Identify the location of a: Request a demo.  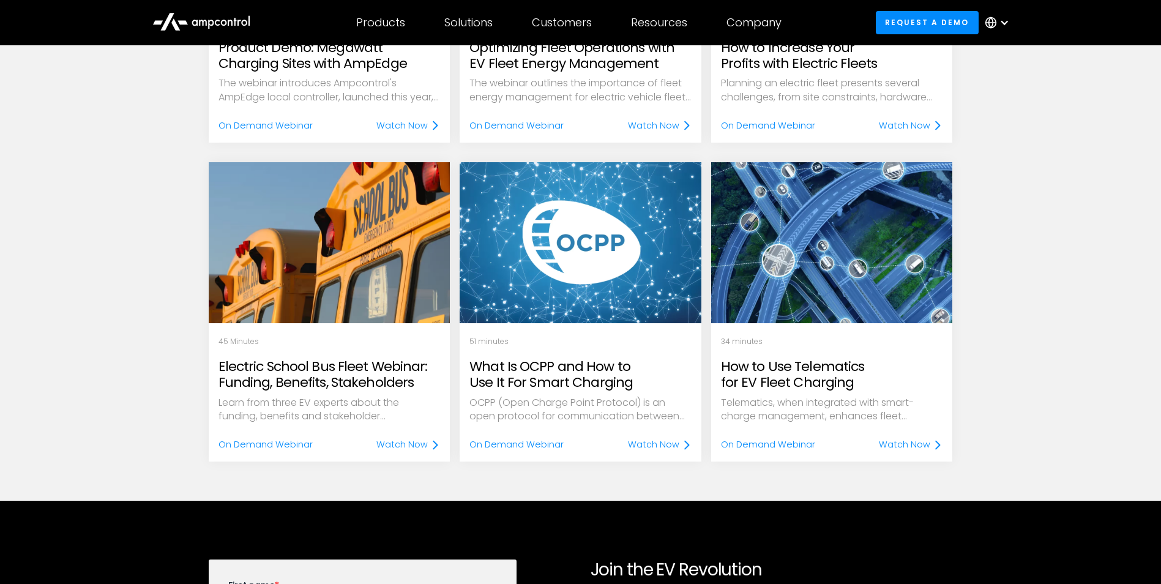
(927, 22).